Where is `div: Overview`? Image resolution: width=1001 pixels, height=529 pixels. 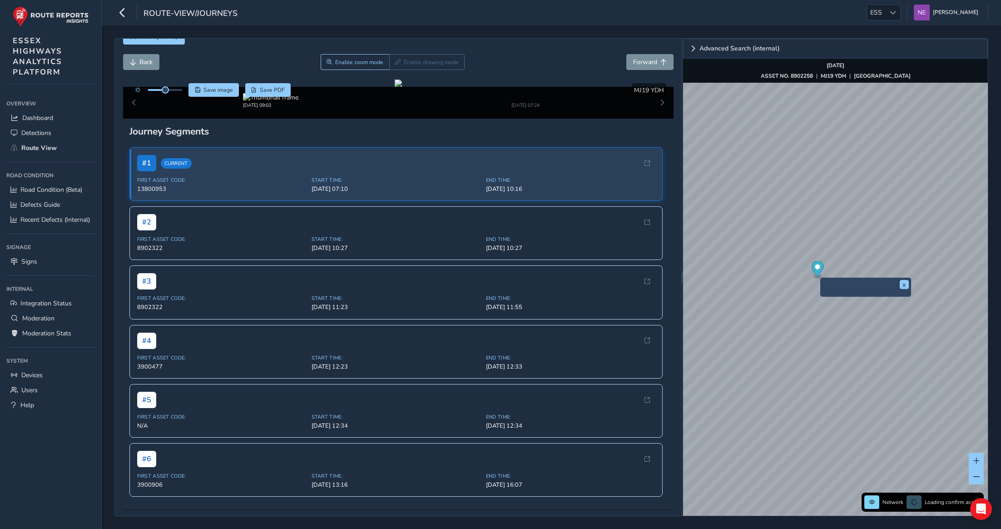 div: Overview is located at coordinates (50, 104).